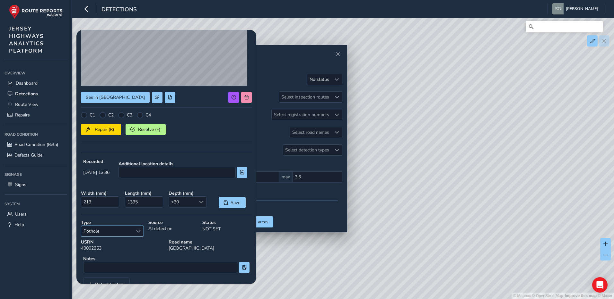 This screenshot has height=299, width=614. Describe the element at coordinates (110, 285) in the screenshot. I see `span: Defect History` at that location.